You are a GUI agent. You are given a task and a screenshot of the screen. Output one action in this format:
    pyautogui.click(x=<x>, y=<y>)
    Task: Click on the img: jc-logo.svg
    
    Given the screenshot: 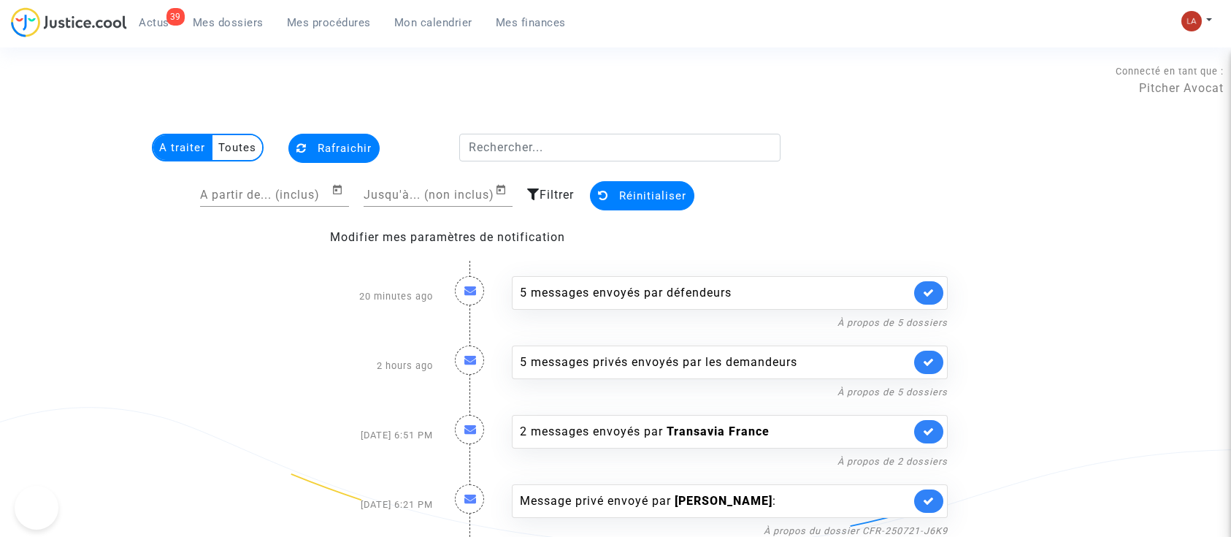 What is the action you would take?
    pyautogui.click(x=69, y=22)
    